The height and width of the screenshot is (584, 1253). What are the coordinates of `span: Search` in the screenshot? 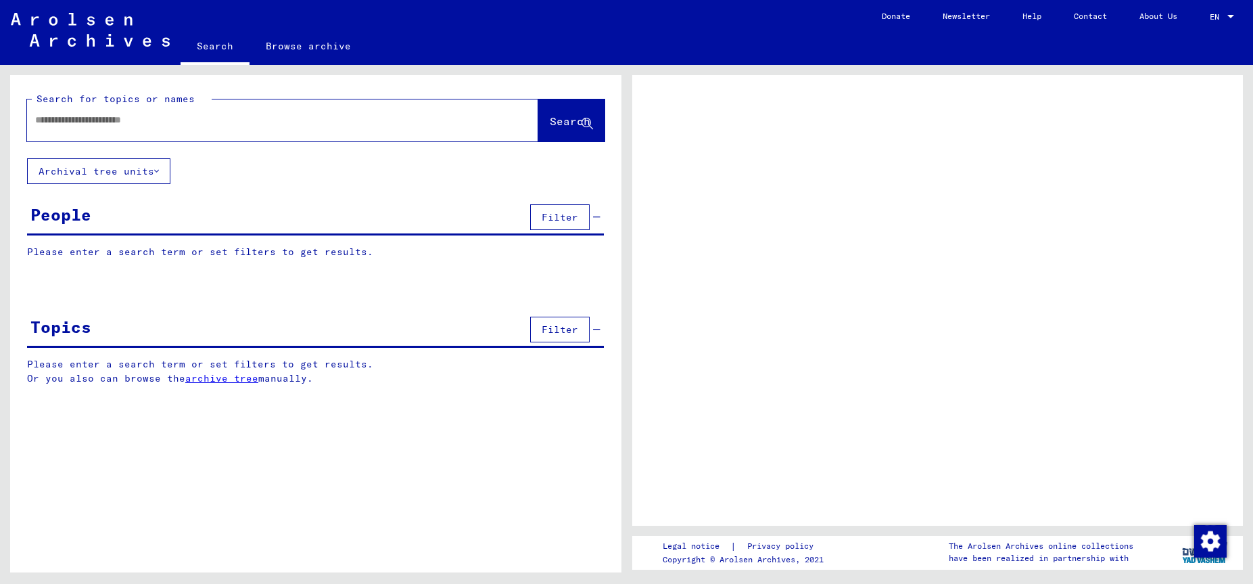 It's located at (570, 121).